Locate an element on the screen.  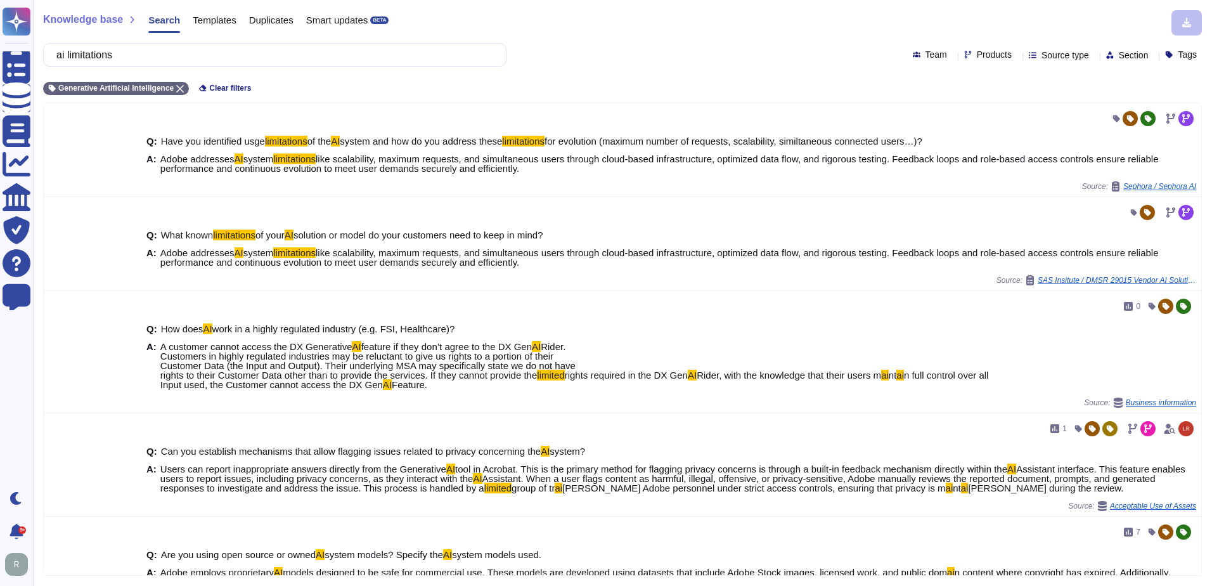
span: Products is located at coordinates (994, 55).